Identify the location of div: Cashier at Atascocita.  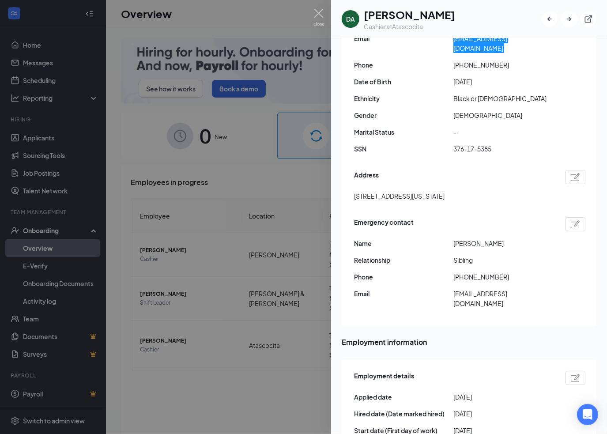
(409, 26).